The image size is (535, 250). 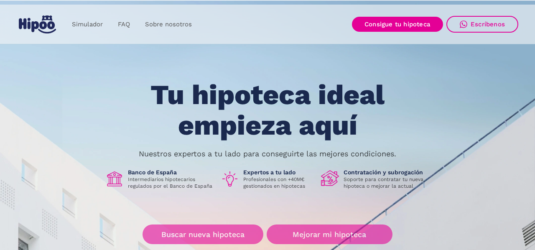 I want to click on h1: Expertos a tu lado, so click(x=279, y=172).